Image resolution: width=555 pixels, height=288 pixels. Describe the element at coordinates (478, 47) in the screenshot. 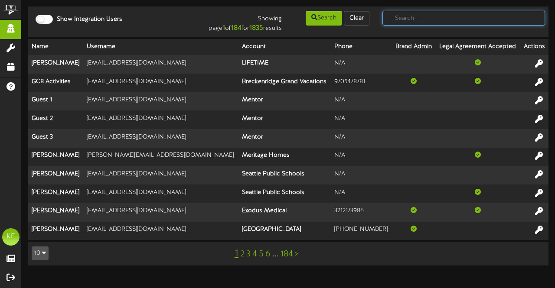

I see `th: Legal Agreement Accepted` at that location.